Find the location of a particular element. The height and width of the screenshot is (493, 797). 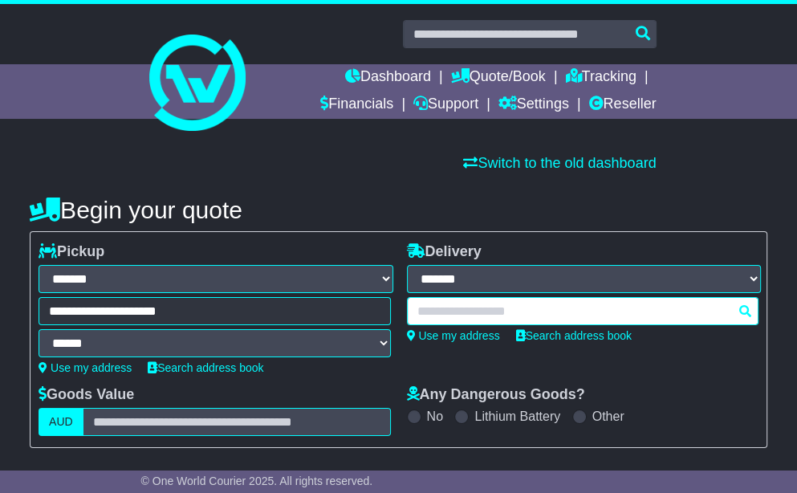

a: Financials is located at coordinates (356, 105).